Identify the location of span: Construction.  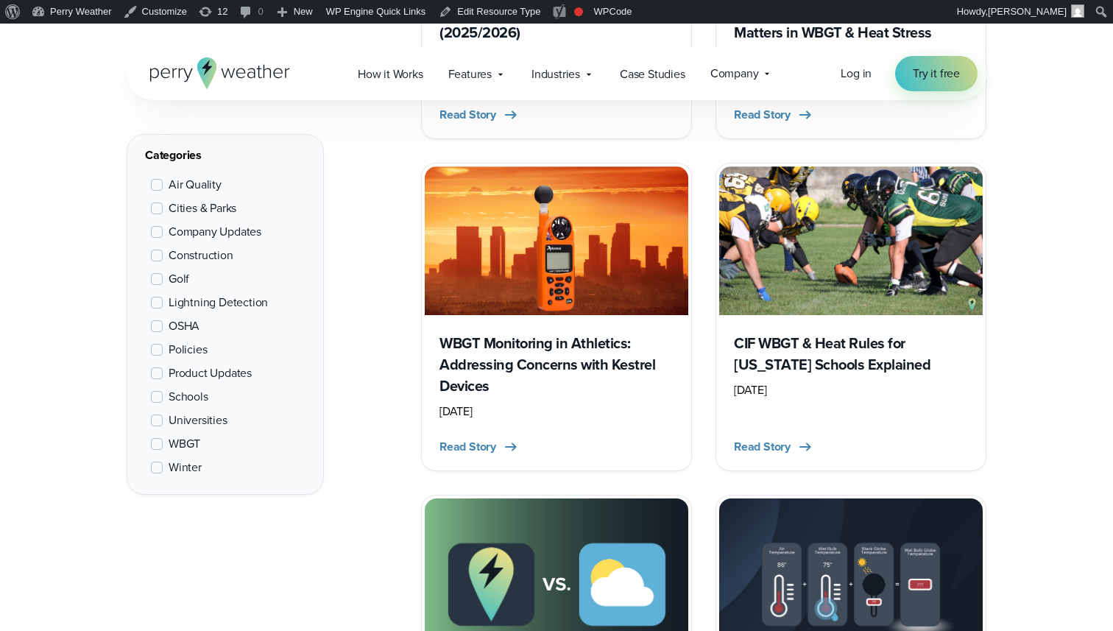
(201, 255).